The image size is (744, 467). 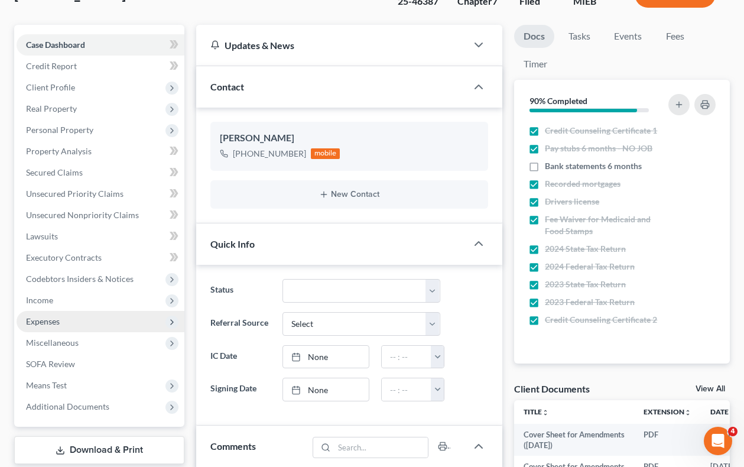 I want to click on span: Lawsuits, so click(x=42, y=236).